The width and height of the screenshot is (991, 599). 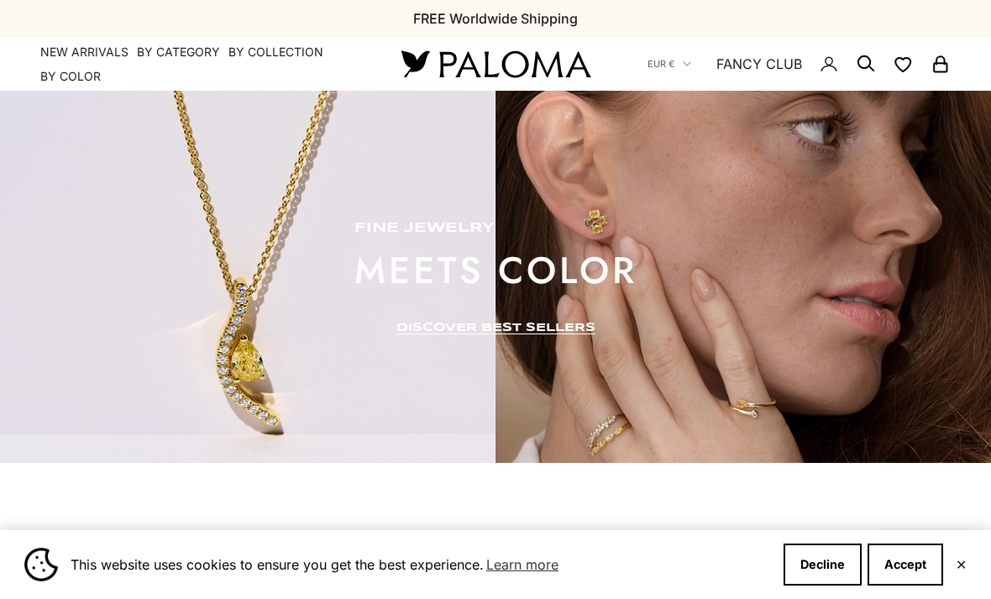 What do you see at coordinates (495, 228) in the screenshot?
I see `p: fine jewelry` at bounding box center [495, 228].